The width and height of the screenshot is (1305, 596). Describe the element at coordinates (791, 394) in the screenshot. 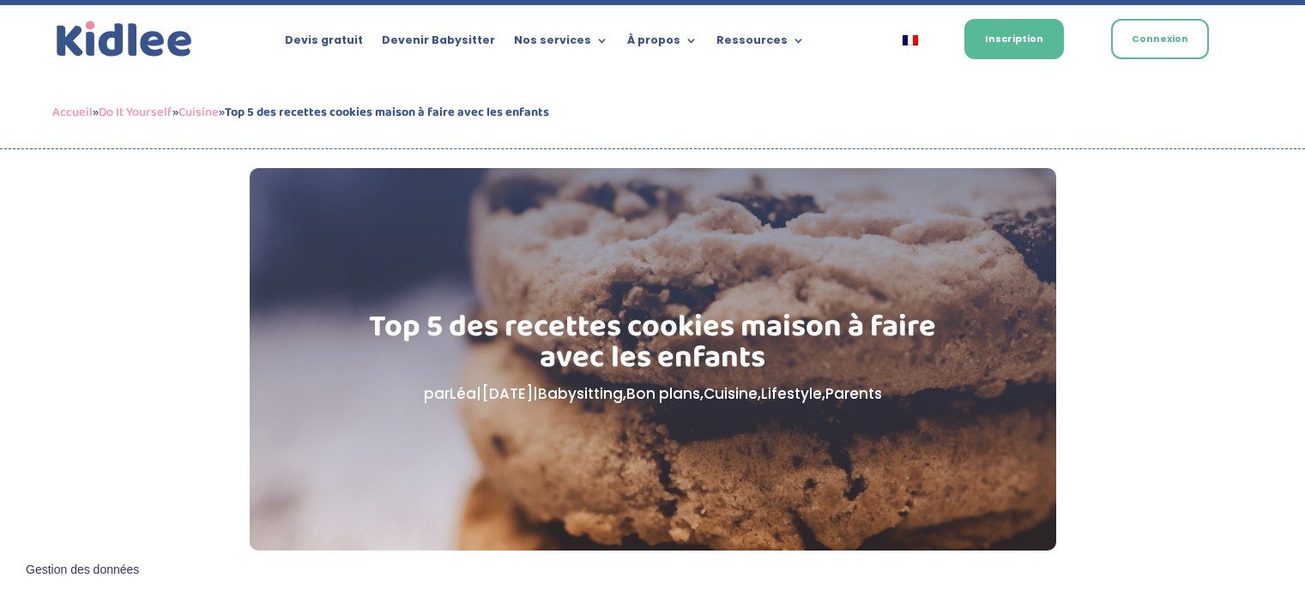

I see `a: Lifestyle` at that location.